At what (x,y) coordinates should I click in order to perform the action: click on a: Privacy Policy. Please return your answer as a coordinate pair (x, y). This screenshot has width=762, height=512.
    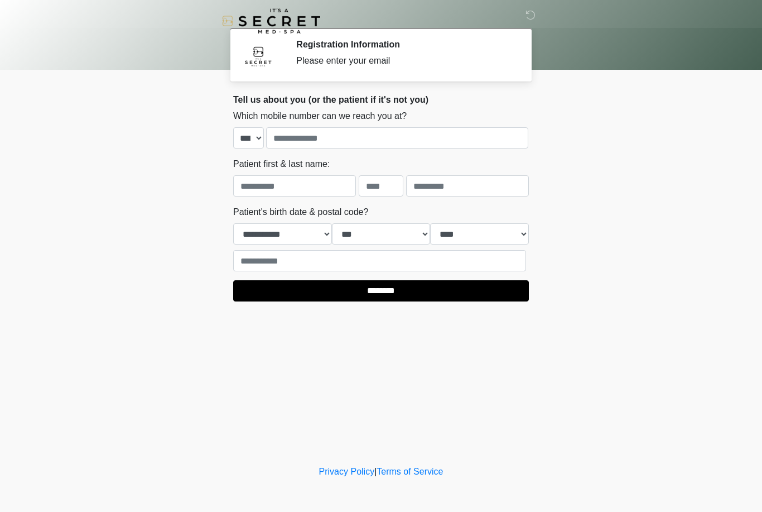
    Looking at the image, I should click on (347, 471).